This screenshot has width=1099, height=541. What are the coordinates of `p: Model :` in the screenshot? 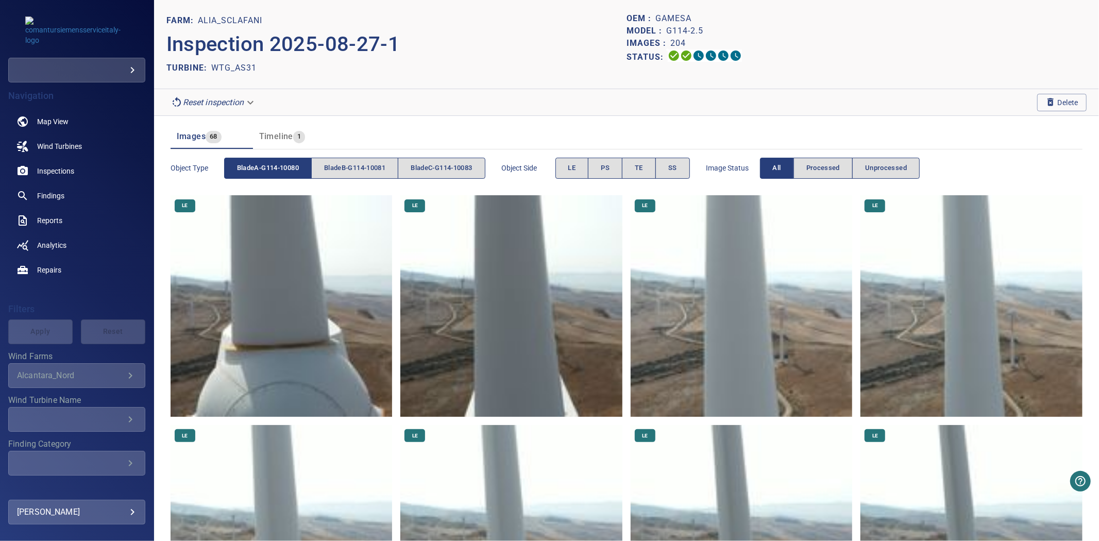 It's located at (646, 31).